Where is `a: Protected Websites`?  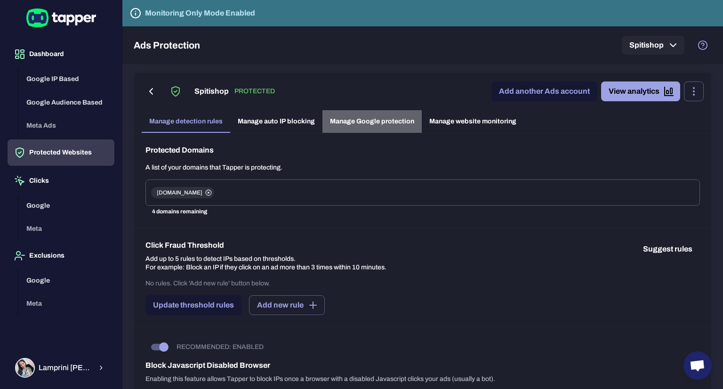
a: Protected Websites is located at coordinates (61, 151).